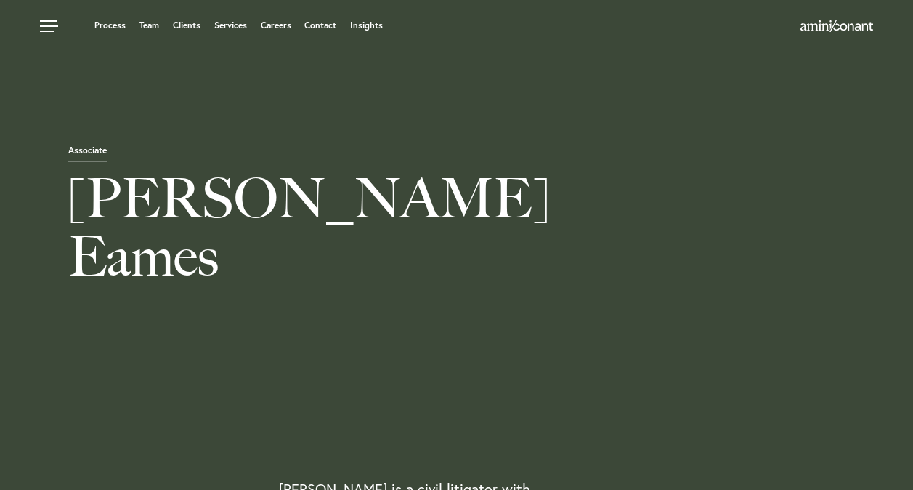 This screenshot has height=490, width=913. Describe the element at coordinates (276, 25) in the screenshot. I see `a: Careers` at that location.